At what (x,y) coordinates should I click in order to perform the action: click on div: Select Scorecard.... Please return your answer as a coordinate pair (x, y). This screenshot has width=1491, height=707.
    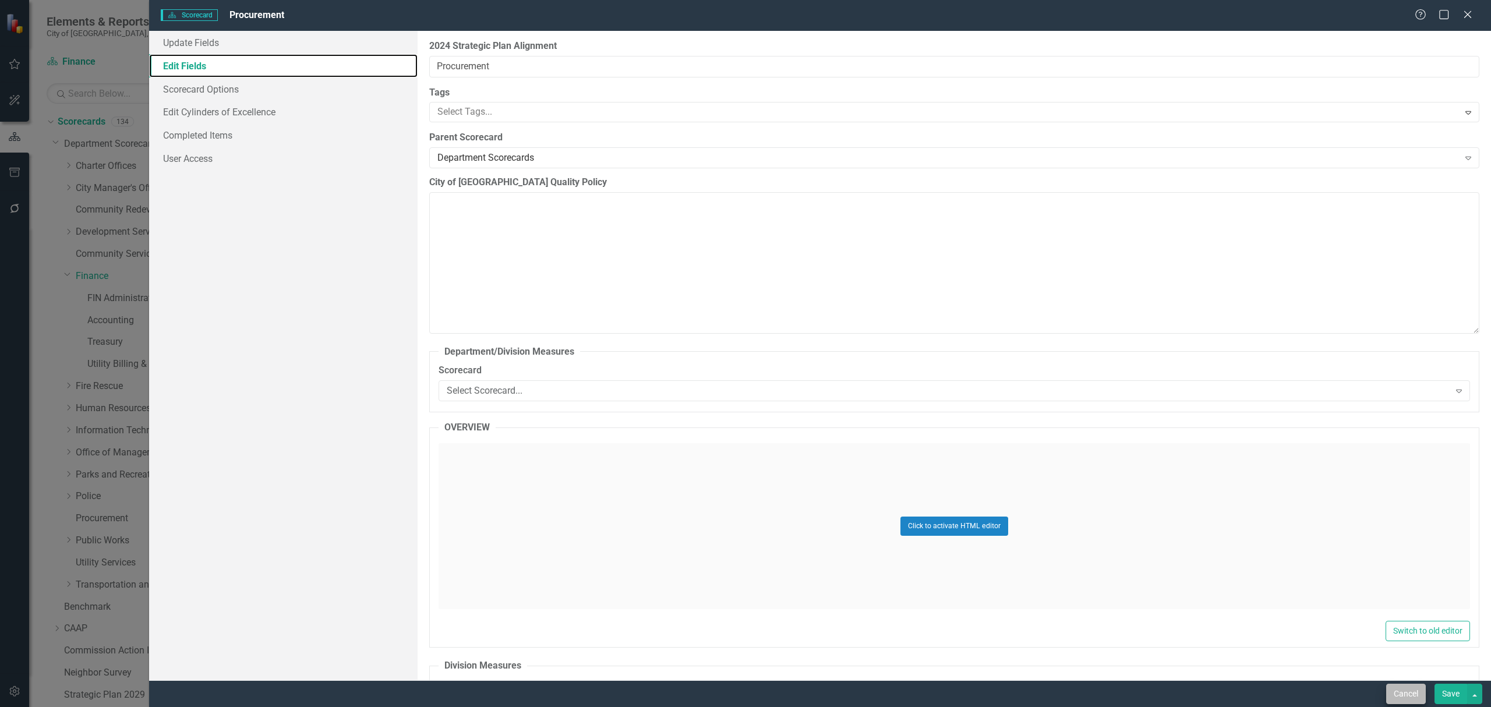
    Looking at the image, I should click on (948, 391).